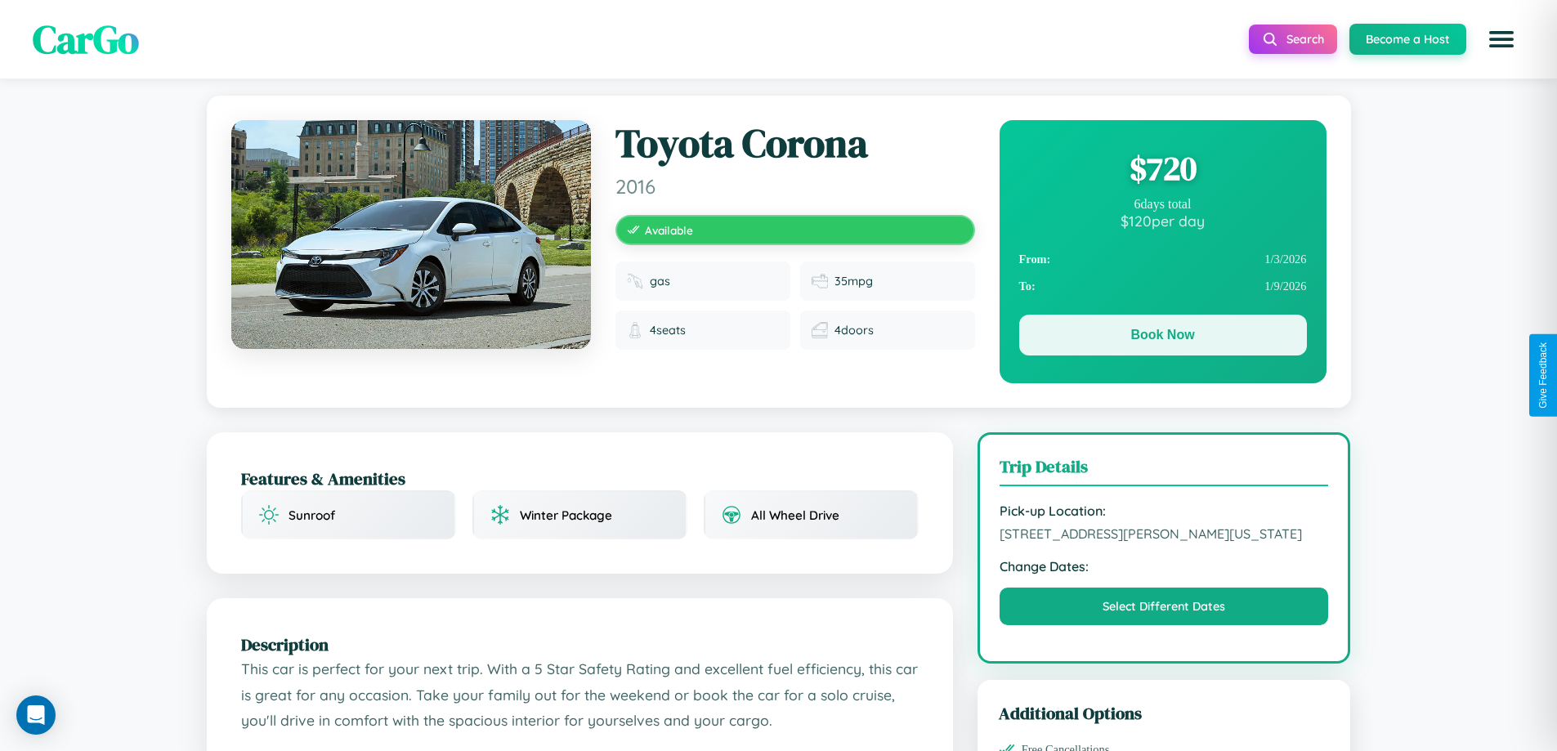 The image size is (1557, 751). What do you see at coordinates (1305, 39) in the screenshot?
I see `span: Search` at bounding box center [1305, 39].